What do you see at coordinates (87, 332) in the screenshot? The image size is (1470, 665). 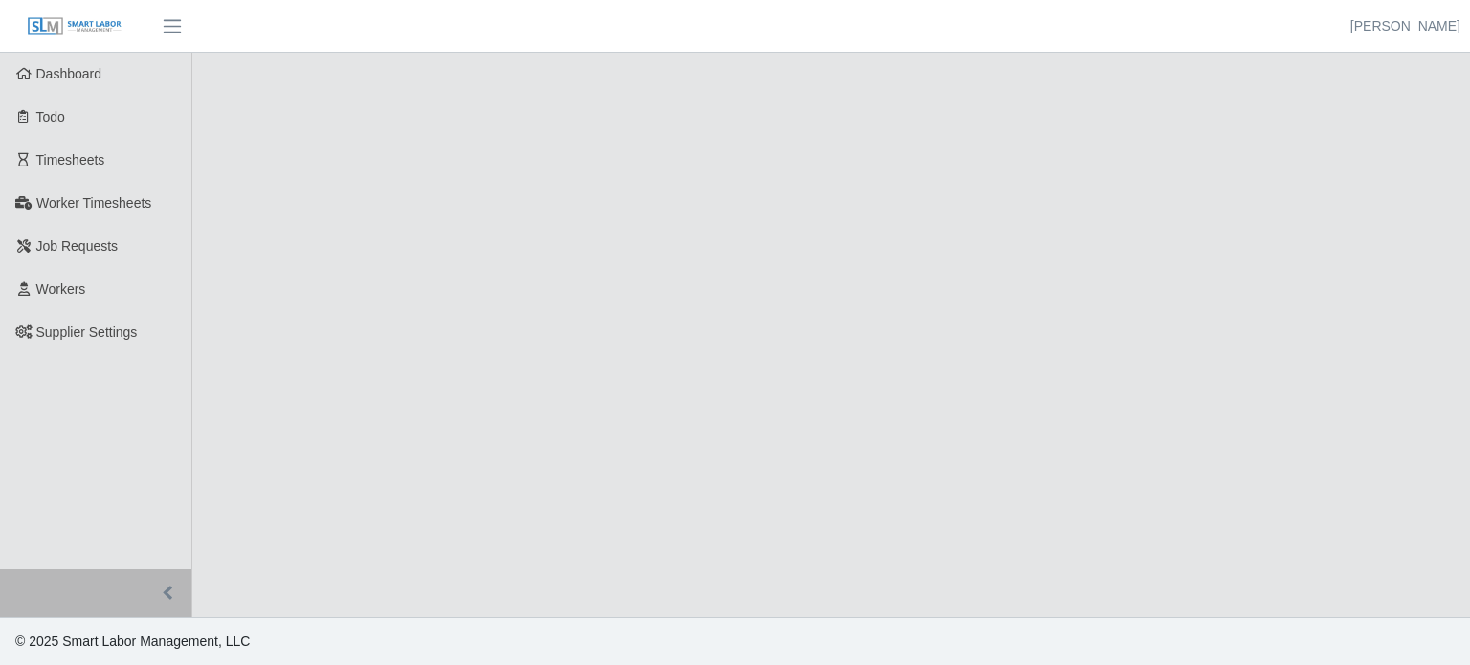 I see `span: Supplier Settings` at bounding box center [87, 332].